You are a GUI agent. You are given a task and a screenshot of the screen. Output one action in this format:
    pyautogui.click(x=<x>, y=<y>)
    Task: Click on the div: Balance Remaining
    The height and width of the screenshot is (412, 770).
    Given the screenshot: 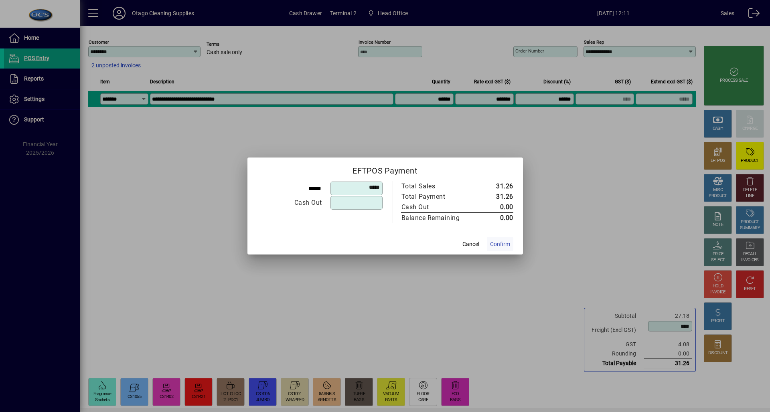 What is the action you would take?
    pyautogui.click(x=435, y=218)
    